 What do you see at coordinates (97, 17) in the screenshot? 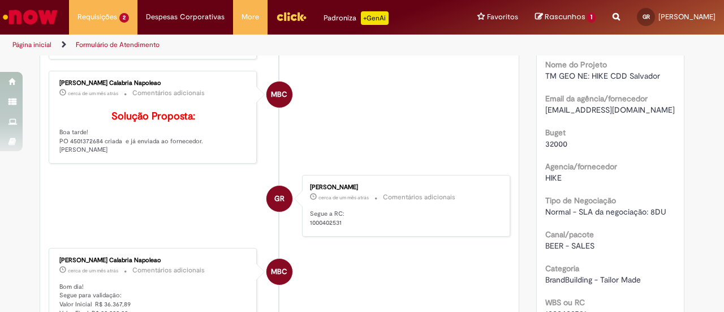
I see `span: Requisições` at bounding box center [97, 17].